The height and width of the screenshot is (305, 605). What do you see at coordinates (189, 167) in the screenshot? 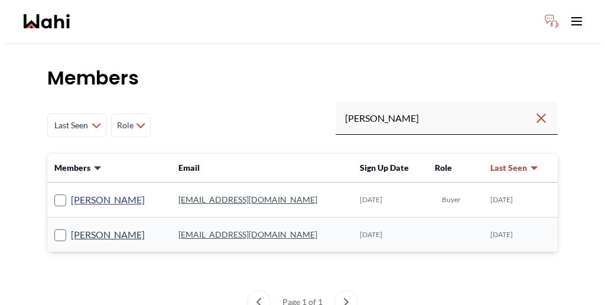
I see `span: Email` at bounding box center [189, 167].